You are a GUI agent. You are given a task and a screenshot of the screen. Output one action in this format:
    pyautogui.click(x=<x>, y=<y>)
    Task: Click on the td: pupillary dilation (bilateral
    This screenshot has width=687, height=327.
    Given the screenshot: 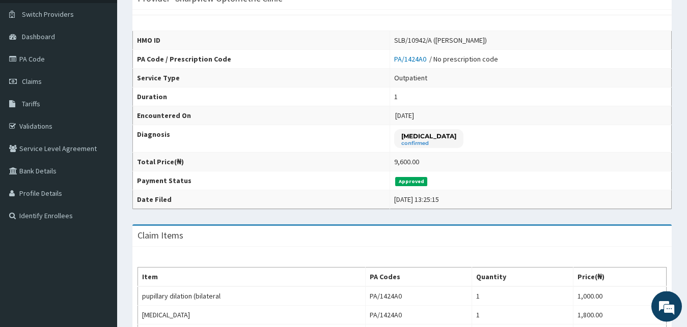 What is the action you would take?
    pyautogui.click(x=252, y=296)
    